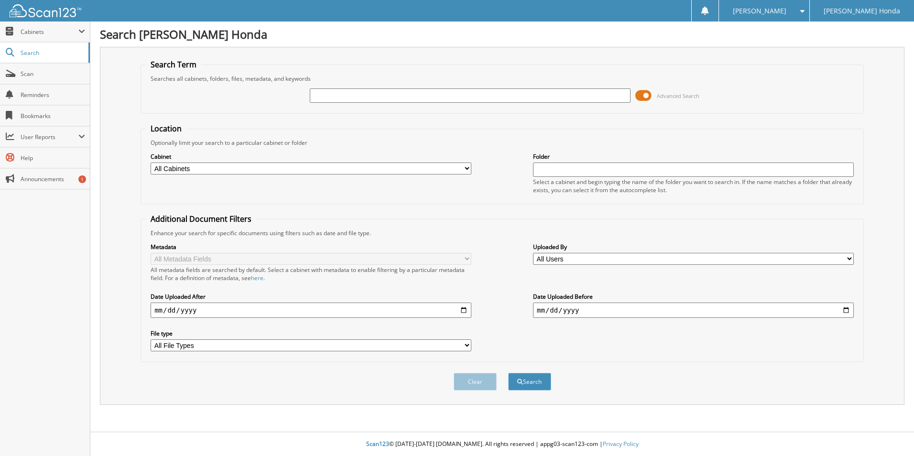 Image resolution: width=914 pixels, height=456 pixels. What do you see at coordinates (311, 296) in the screenshot?
I see `label: Date Uploaded After` at bounding box center [311, 296].